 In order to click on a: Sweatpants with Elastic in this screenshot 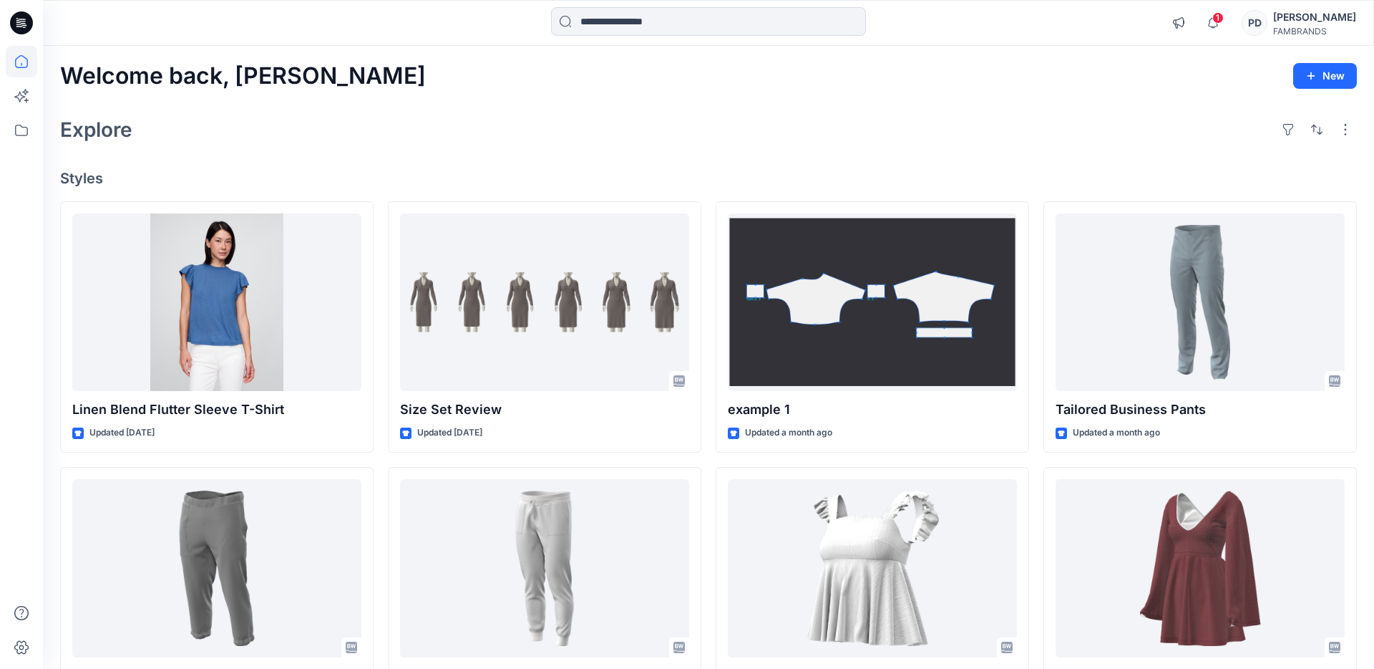, I will do `click(545, 568)`.